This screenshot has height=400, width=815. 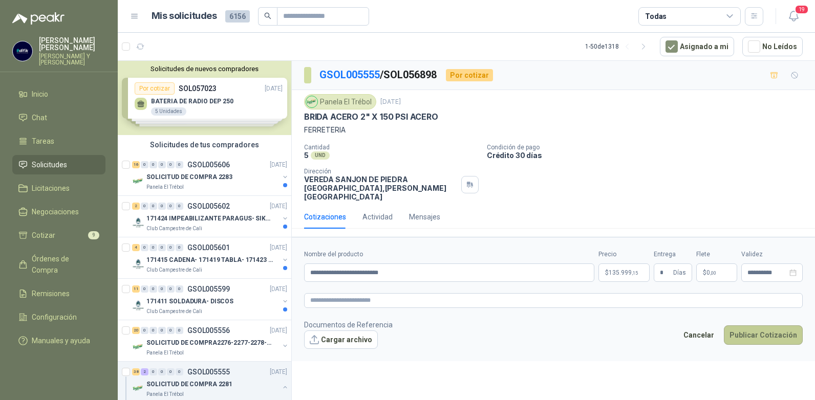 I want to click on p: Dirección, so click(x=380, y=171).